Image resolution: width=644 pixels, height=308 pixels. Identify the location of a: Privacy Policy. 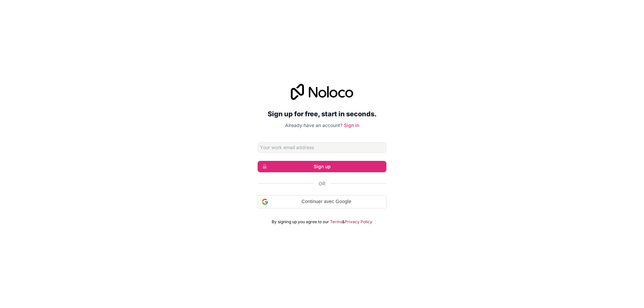
(359, 222).